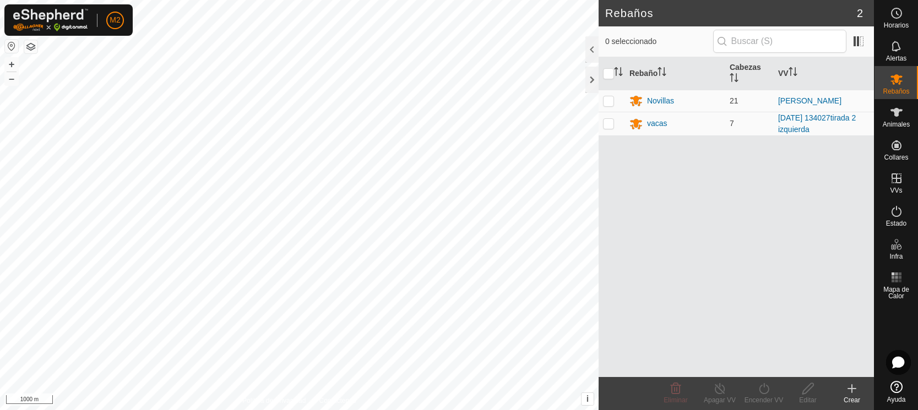 This screenshot has width=918, height=410. What do you see at coordinates (274, 401) in the screenshot?
I see `a: Política de Privacidad` at bounding box center [274, 401].